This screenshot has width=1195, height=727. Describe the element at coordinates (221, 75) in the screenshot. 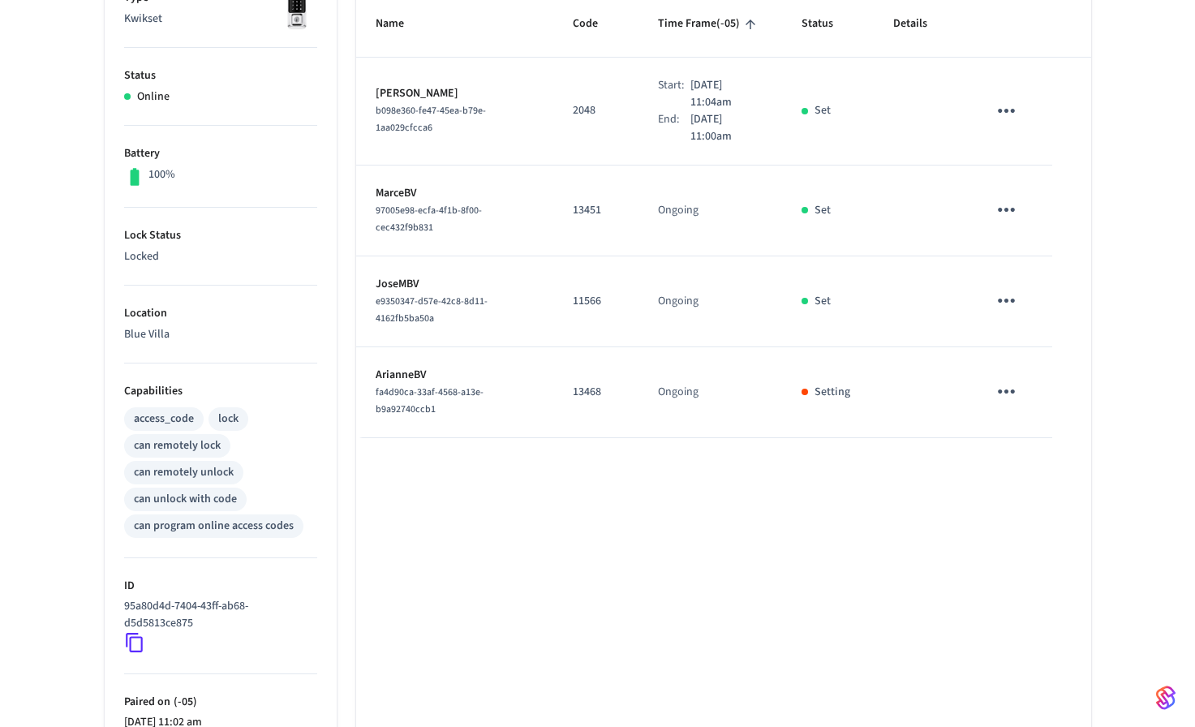

I see `p: Status` at that location.